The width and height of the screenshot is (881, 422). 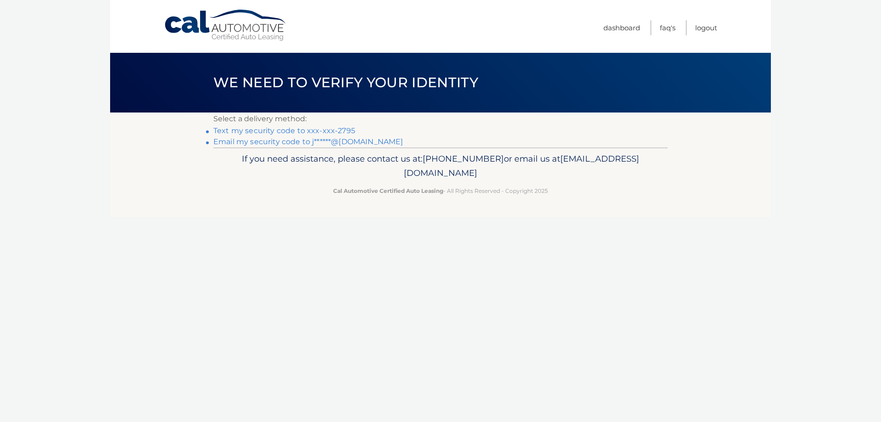 What do you see at coordinates (440, 166) in the screenshot?
I see `p: If you need assistance, please contact us at: or email us at` at bounding box center [440, 166].